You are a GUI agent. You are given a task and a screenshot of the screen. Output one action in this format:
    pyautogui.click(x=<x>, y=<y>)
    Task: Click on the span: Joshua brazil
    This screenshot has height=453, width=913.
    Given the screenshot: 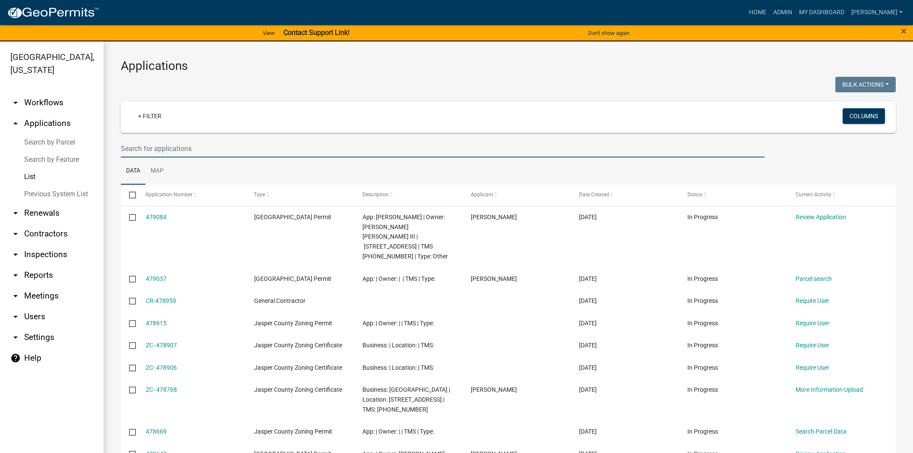 What is the action you would take?
    pyautogui.click(x=494, y=390)
    